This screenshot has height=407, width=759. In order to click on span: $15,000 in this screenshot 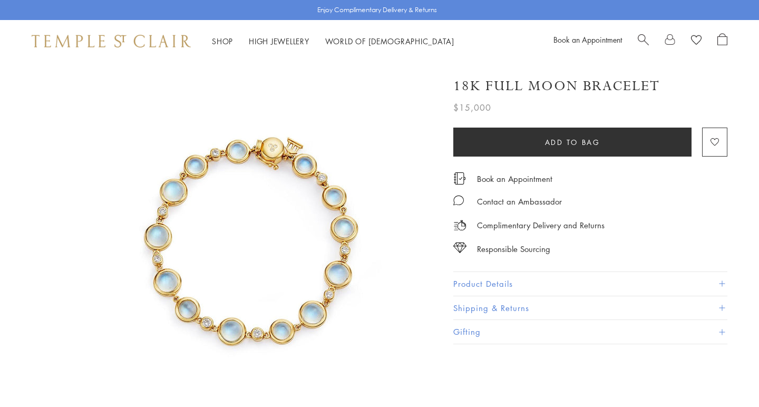, I will do `click(473, 108)`.